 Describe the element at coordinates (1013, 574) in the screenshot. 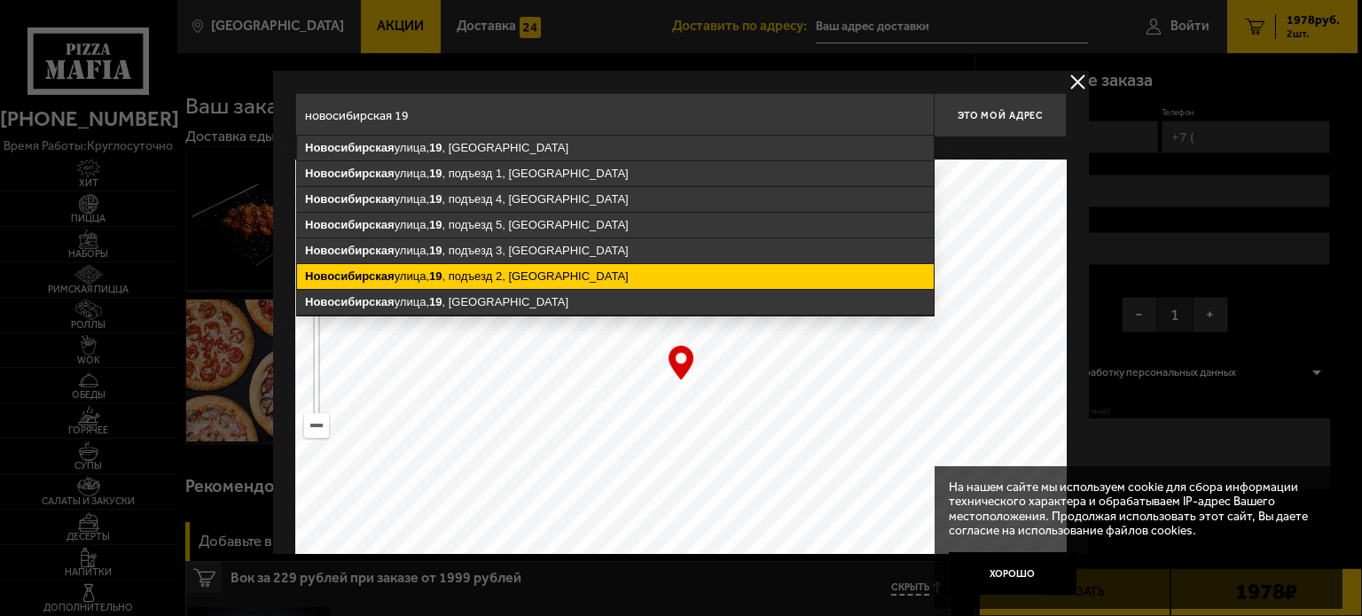

I see `button: Хорошо` at that location.